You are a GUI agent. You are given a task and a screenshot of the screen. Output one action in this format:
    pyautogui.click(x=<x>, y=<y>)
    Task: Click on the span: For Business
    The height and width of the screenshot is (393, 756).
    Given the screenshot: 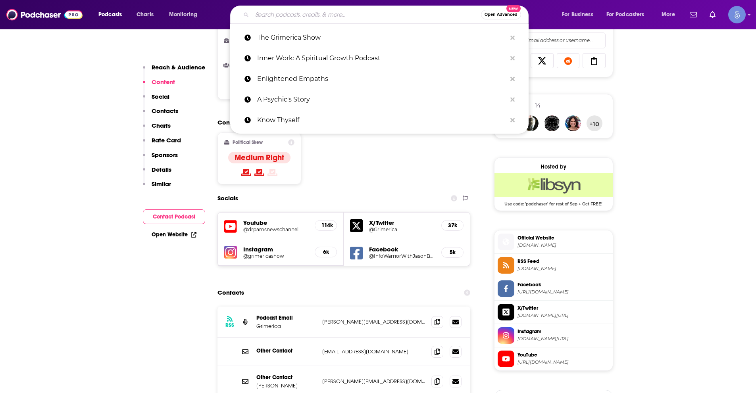 What is the action you would take?
    pyautogui.click(x=577, y=15)
    